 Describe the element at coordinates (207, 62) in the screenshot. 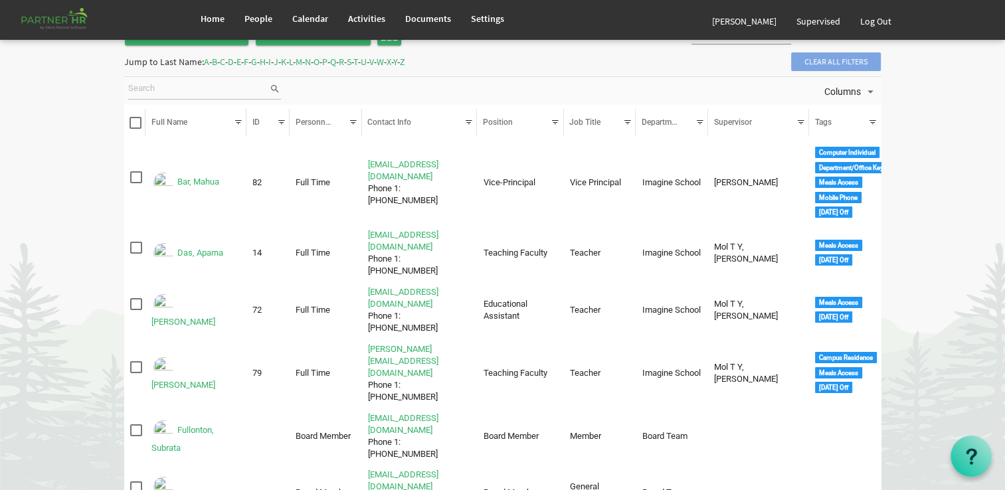

I see `span: A` at that location.